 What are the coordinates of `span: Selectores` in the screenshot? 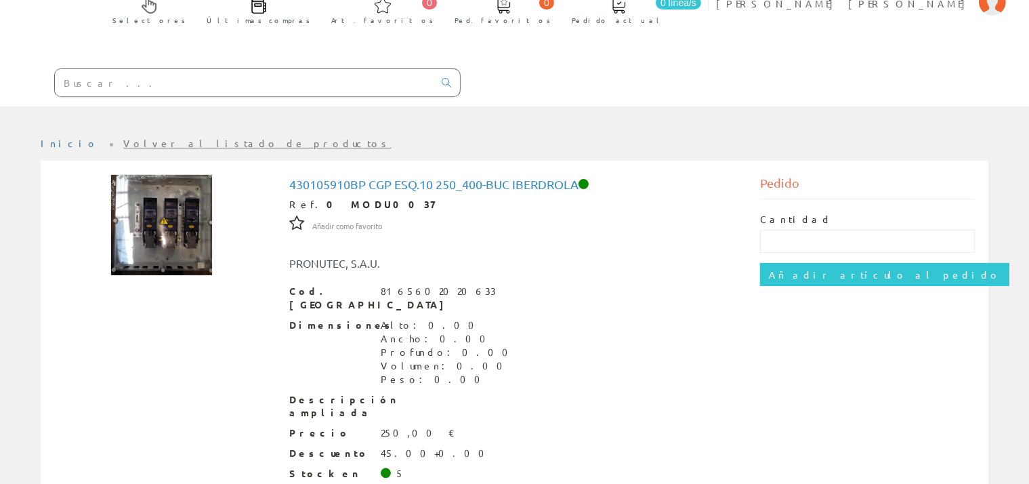 It's located at (149, 20).